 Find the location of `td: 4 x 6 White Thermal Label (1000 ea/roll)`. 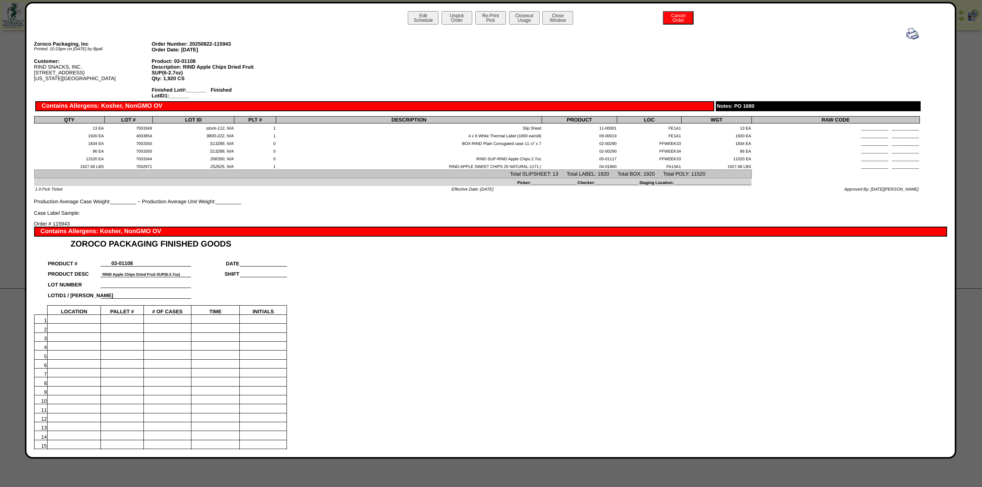

td: 4 x 6 White Thermal Label (1000 ea/roll) is located at coordinates (409, 135).